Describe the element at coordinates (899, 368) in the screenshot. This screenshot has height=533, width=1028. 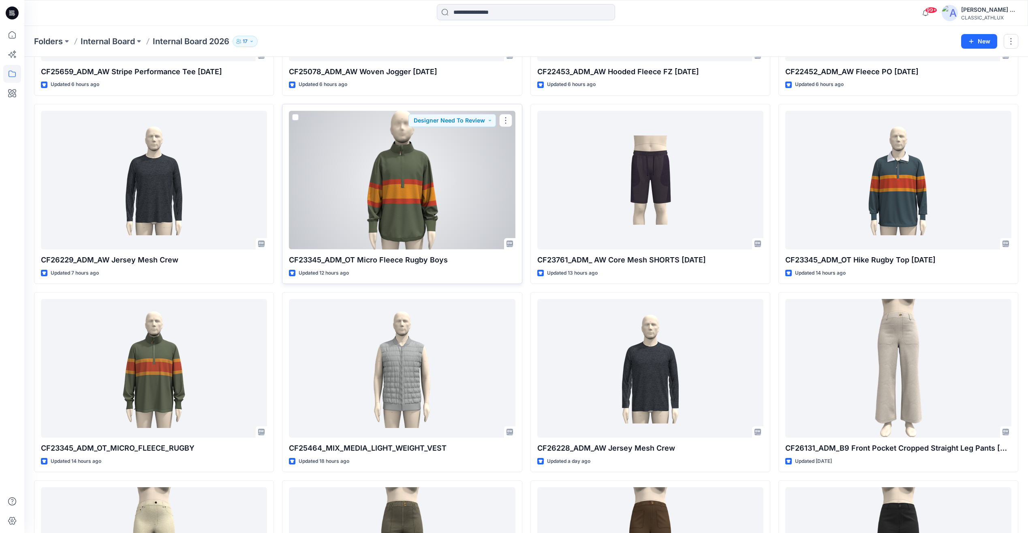
I see `a: CF26131_ADM_B9 Front Pocket Cropped Straight Leg Pants 19SEP25` at that location.